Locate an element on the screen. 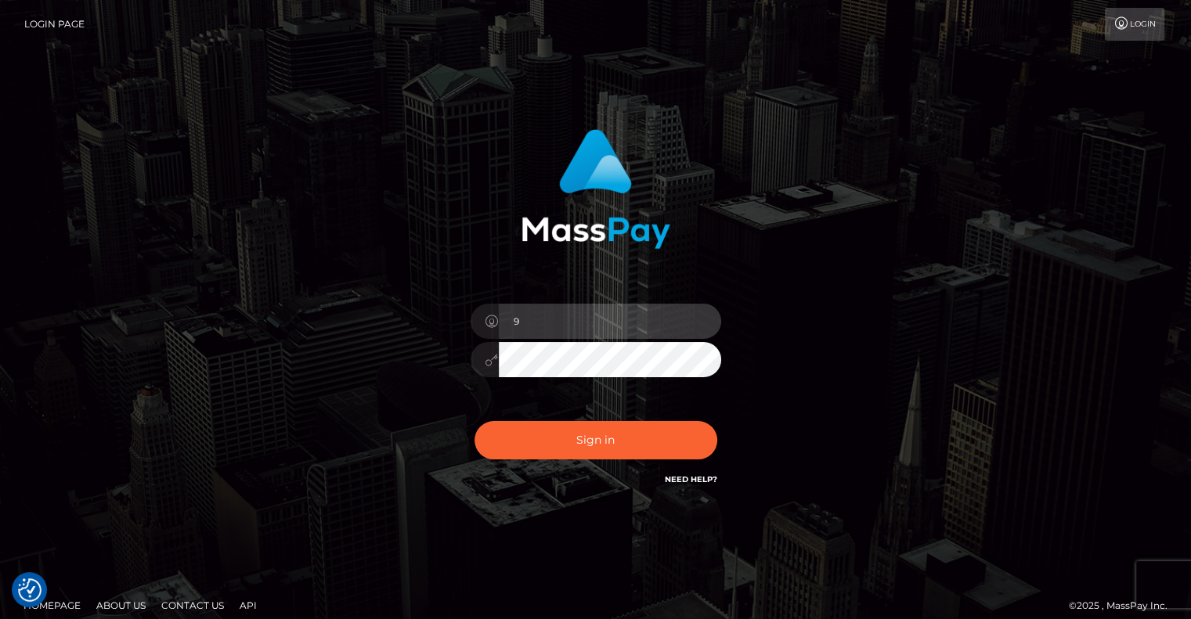 This screenshot has height=619, width=1191. a: About Us is located at coordinates (121, 605).